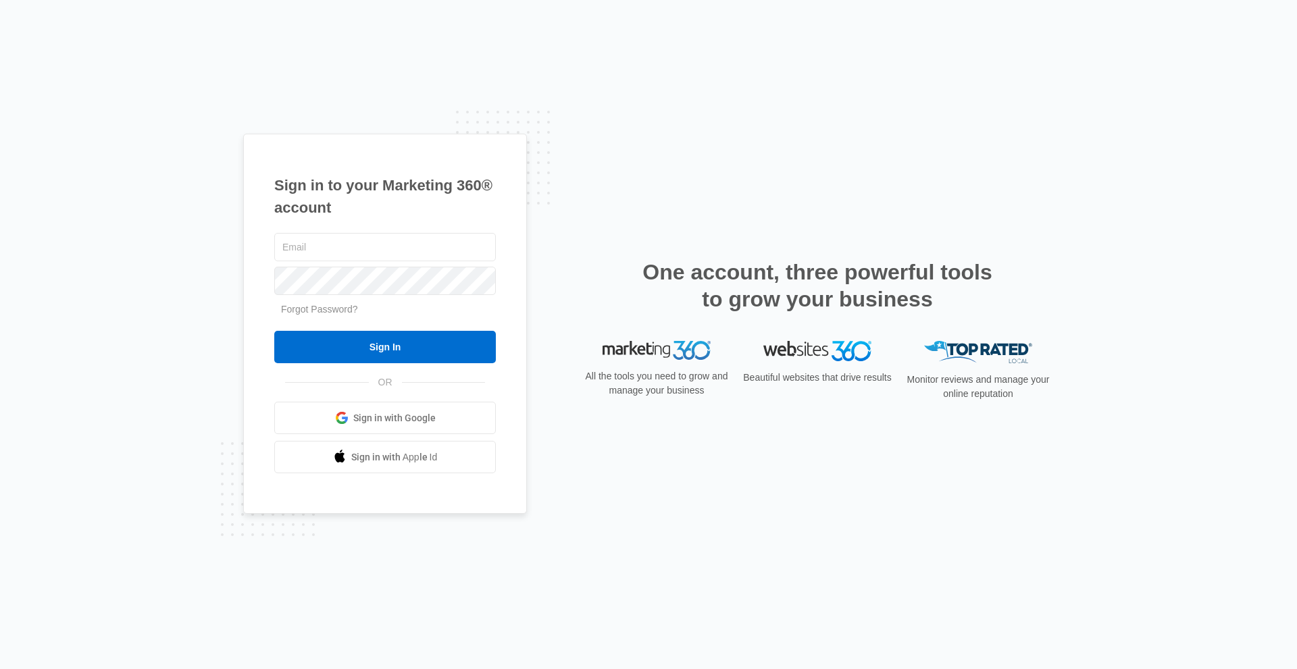 This screenshot has height=669, width=1297. Describe the element at coordinates (394, 457) in the screenshot. I see `span: Sign in with Apple Id` at that location.